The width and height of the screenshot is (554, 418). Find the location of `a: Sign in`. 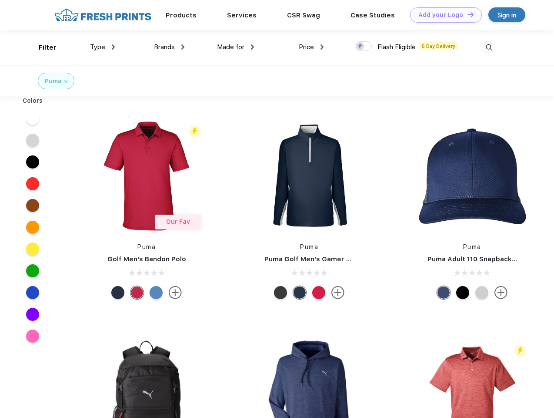

a: Sign in is located at coordinates (507, 15).